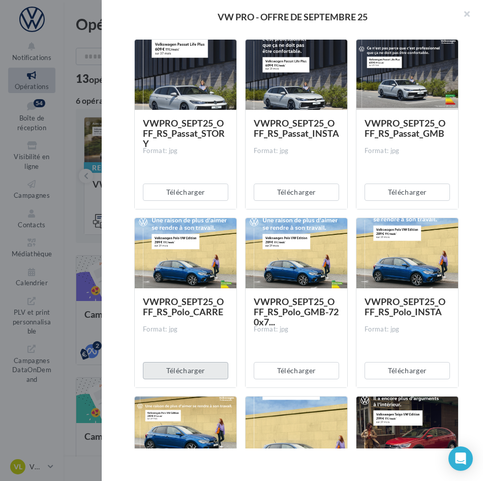 This screenshot has width=483, height=481. Describe the element at coordinates (296, 311) in the screenshot. I see `span: VWPRO_SEPT25_OFF_RS_Polo_GMB-720x7...` at that location.